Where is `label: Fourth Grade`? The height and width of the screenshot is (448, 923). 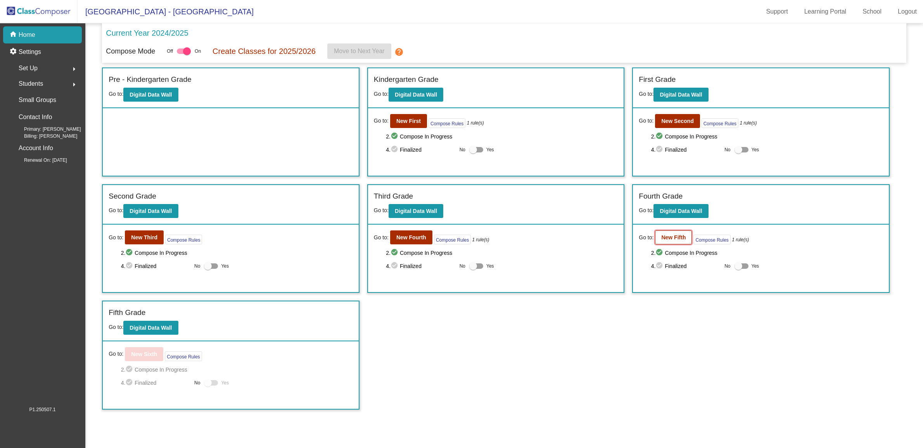
label: Fourth Grade is located at coordinates (661, 196).